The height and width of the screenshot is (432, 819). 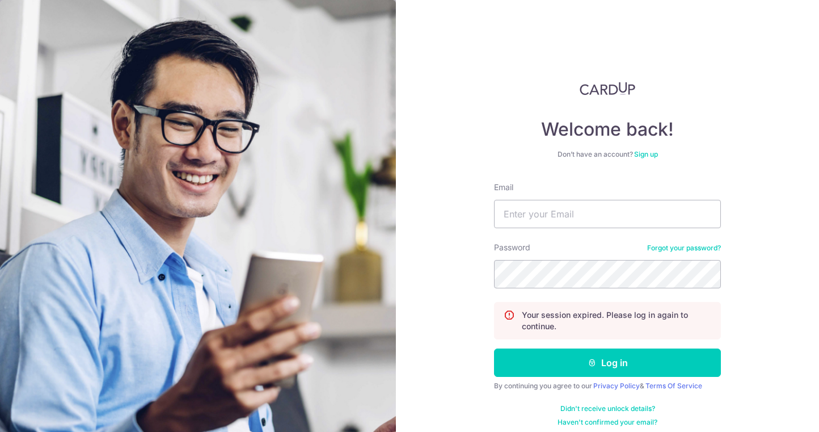 I want to click on div: By continuing you agree to our &, so click(x=608, y=386).